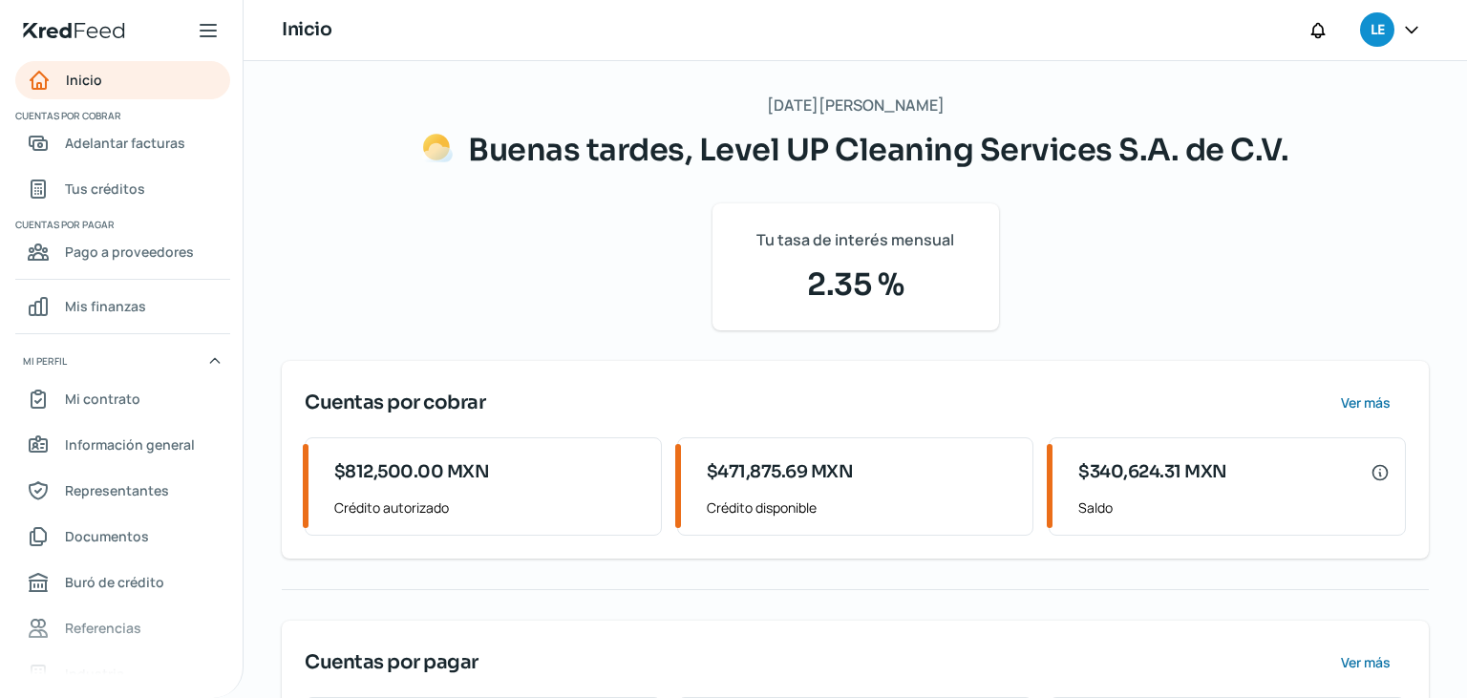  I want to click on img: Saludos, so click(437, 148).